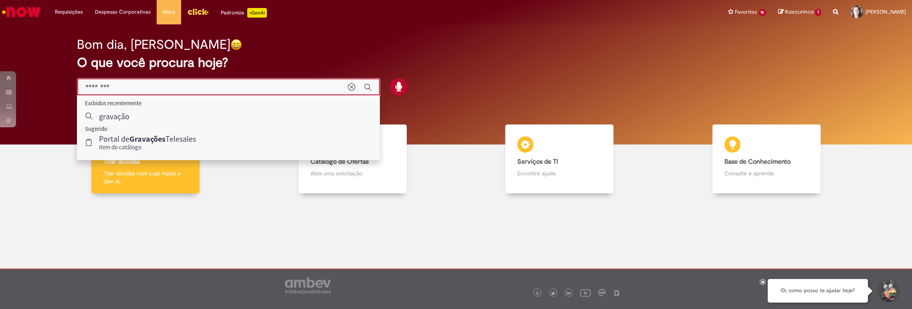  What do you see at coordinates (818, 291) in the screenshot?
I see `div: Oi, como posso te ajudar hoje?` at bounding box center [818, 291].